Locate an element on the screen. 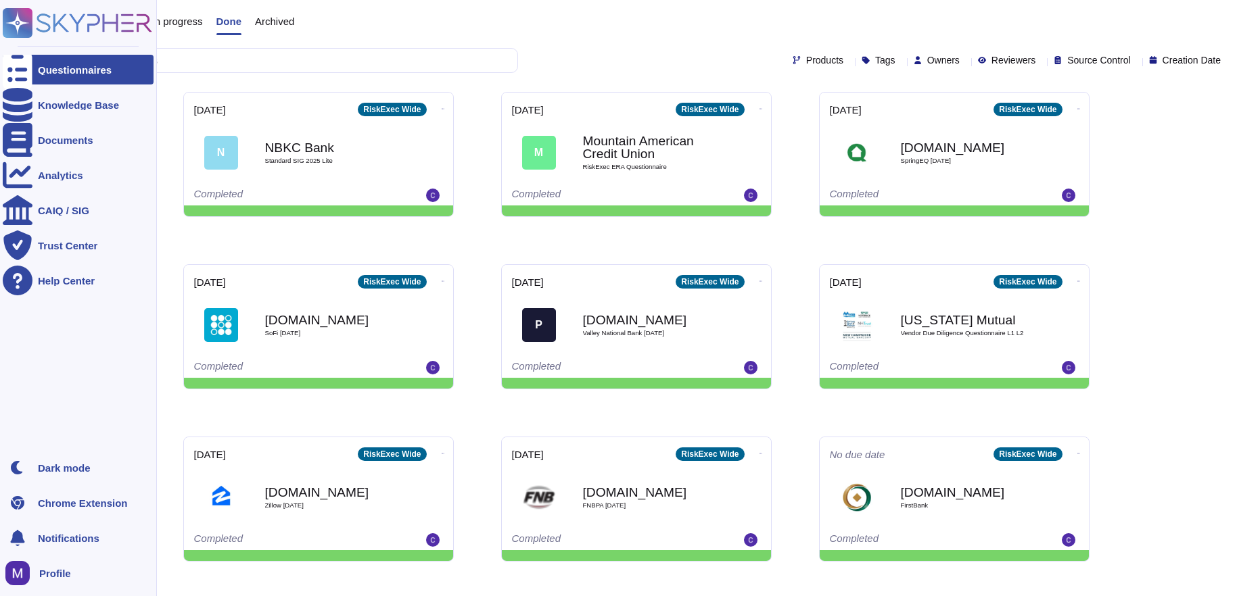 The height and width of the screenshot is (596, 1237). span: Products is located at coordinates (824, 60).